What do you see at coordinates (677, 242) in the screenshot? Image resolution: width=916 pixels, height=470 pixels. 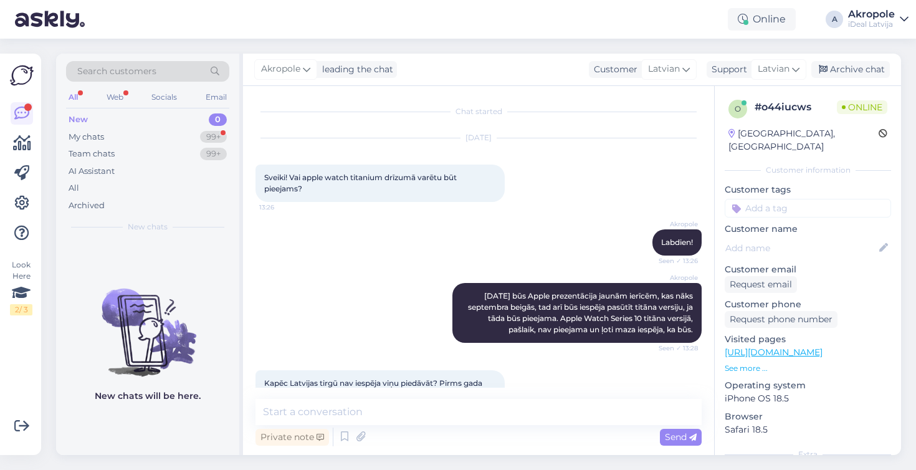 I see `span: Labdien!` at bounding box center [677, 242].